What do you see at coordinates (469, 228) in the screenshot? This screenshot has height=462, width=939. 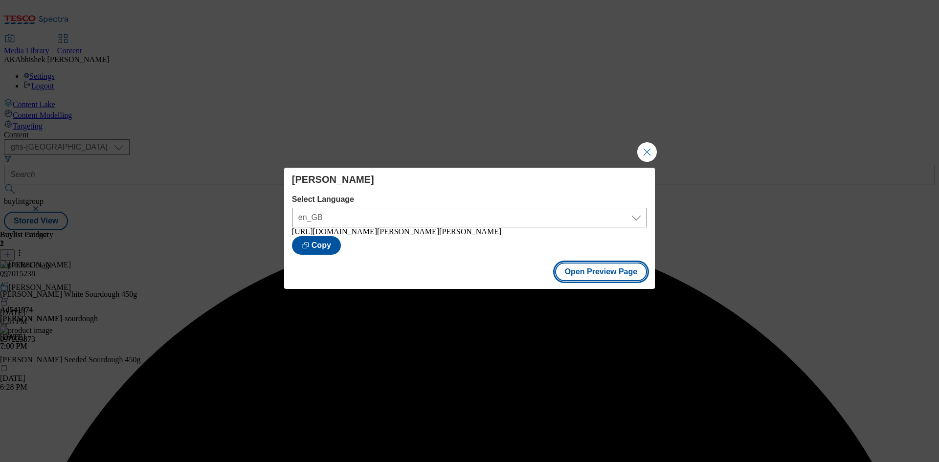 I see `div: Modal` at bounding box center [469, 228].